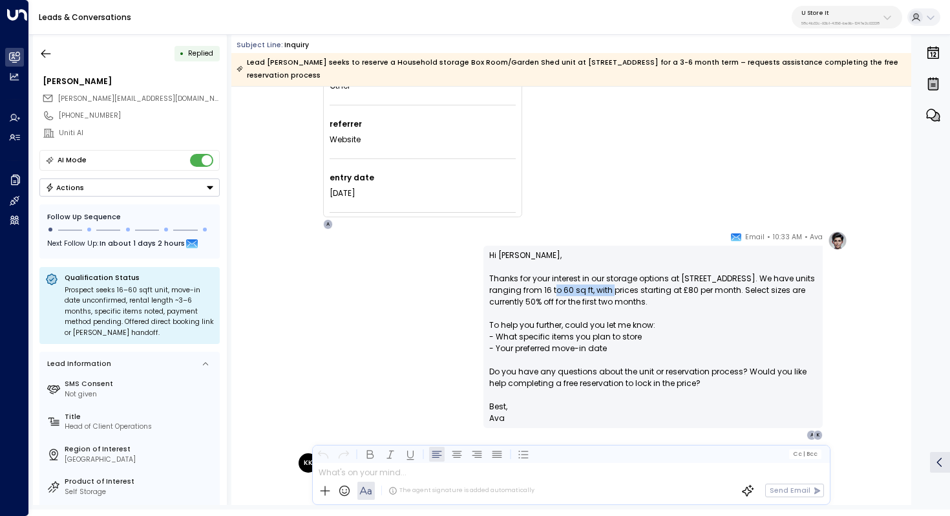  What do you see at coordinates (840, 13) in the screenshot?
I see `p: U Store It` at bounding box center [840, 13].